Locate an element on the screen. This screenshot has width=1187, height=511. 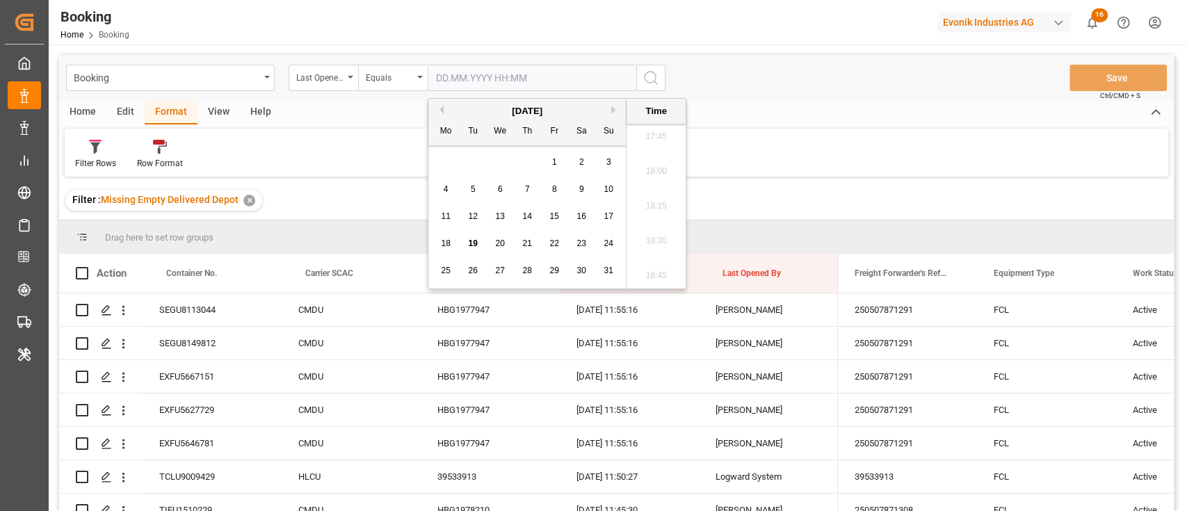
div: EXFU5646781 is located at coordinates (212, 443).